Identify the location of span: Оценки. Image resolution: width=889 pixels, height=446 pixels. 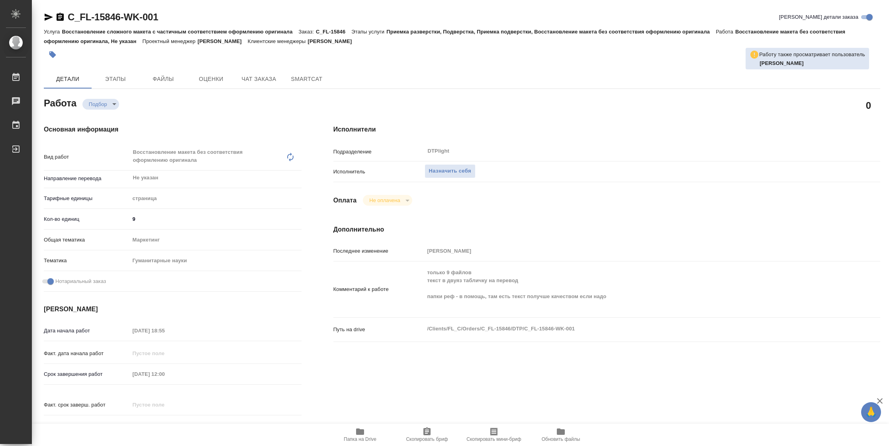
(211, 79).